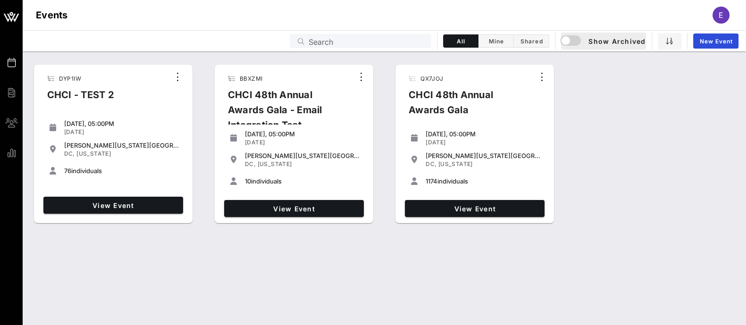  I want to click on span: Show Archived, so click(603, 41).